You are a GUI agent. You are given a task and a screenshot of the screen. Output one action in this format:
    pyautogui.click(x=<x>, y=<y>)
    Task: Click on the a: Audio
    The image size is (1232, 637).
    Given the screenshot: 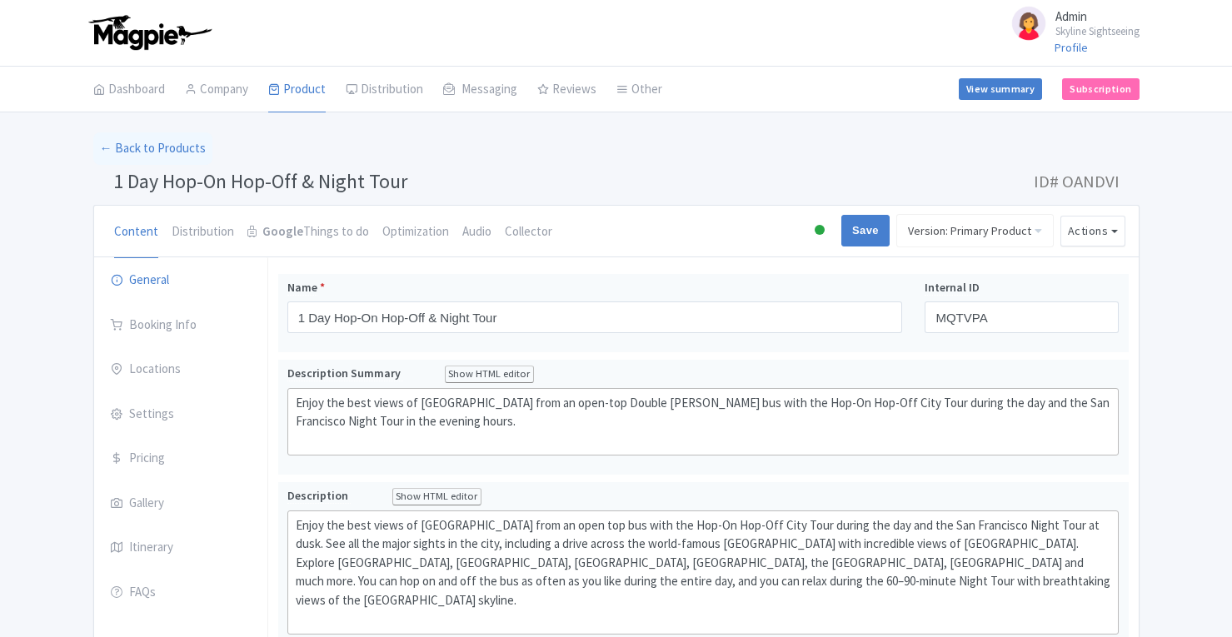 What is the action you would take?
    pyautogui.click(x=476, y=232)
    